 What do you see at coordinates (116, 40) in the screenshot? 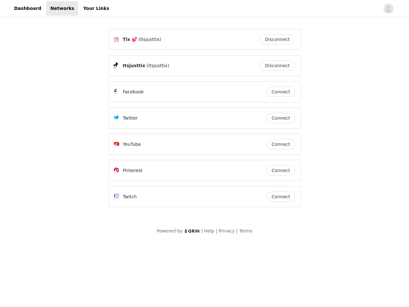
I see `img: Instagram Icon` at bounding box center [116, 40].